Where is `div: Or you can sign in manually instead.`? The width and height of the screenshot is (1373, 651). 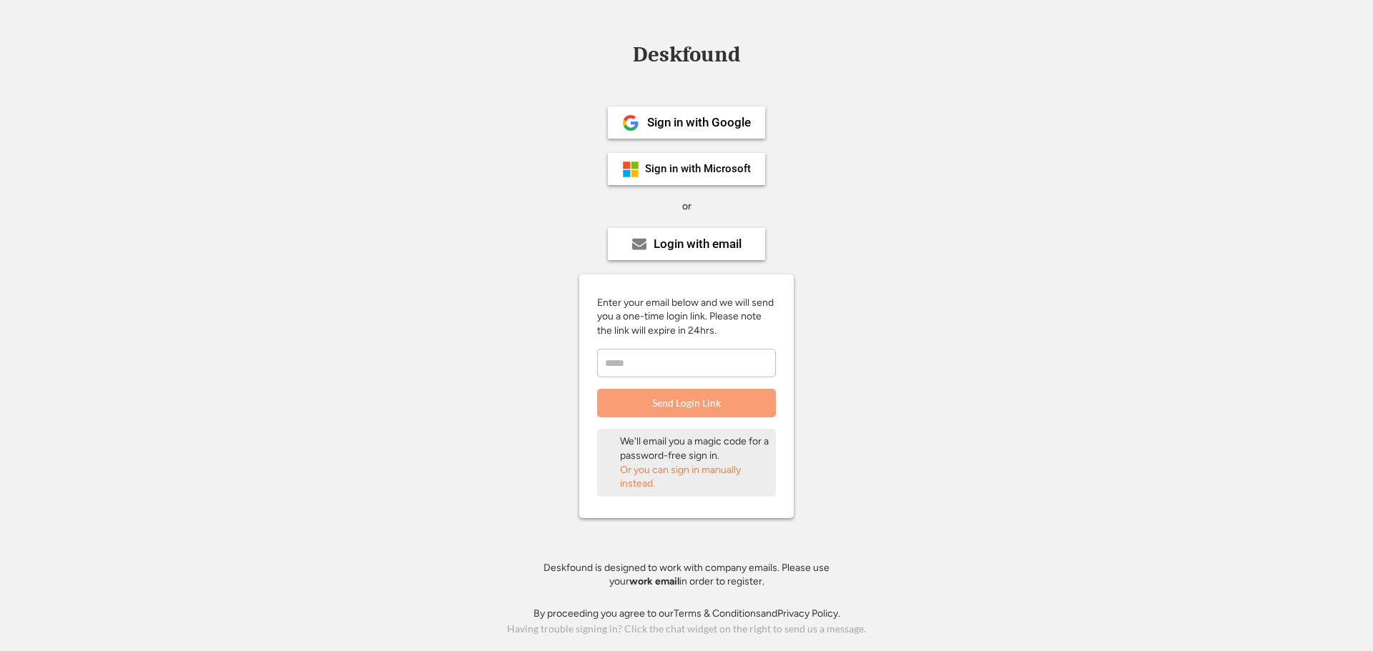 div: Or you can sign in manually instead. is located at coordinates (695, 477).